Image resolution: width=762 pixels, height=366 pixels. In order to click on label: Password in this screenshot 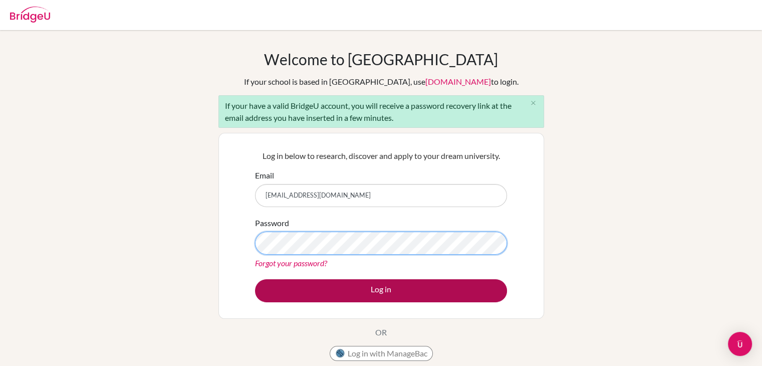, I will do `click(272, 223)`.